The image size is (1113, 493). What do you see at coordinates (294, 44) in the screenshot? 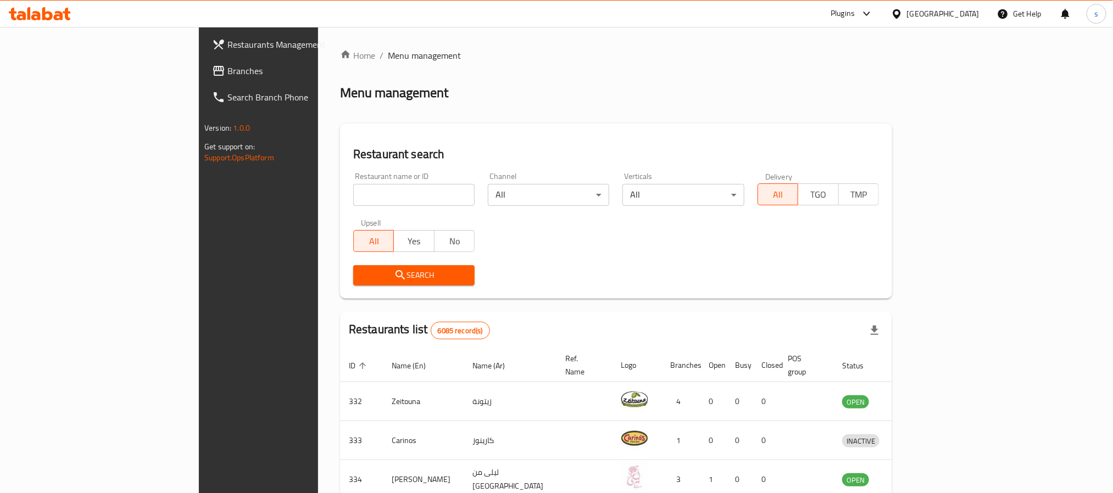
I see `a: Restaurants Management` at bounding box center [294, 44].